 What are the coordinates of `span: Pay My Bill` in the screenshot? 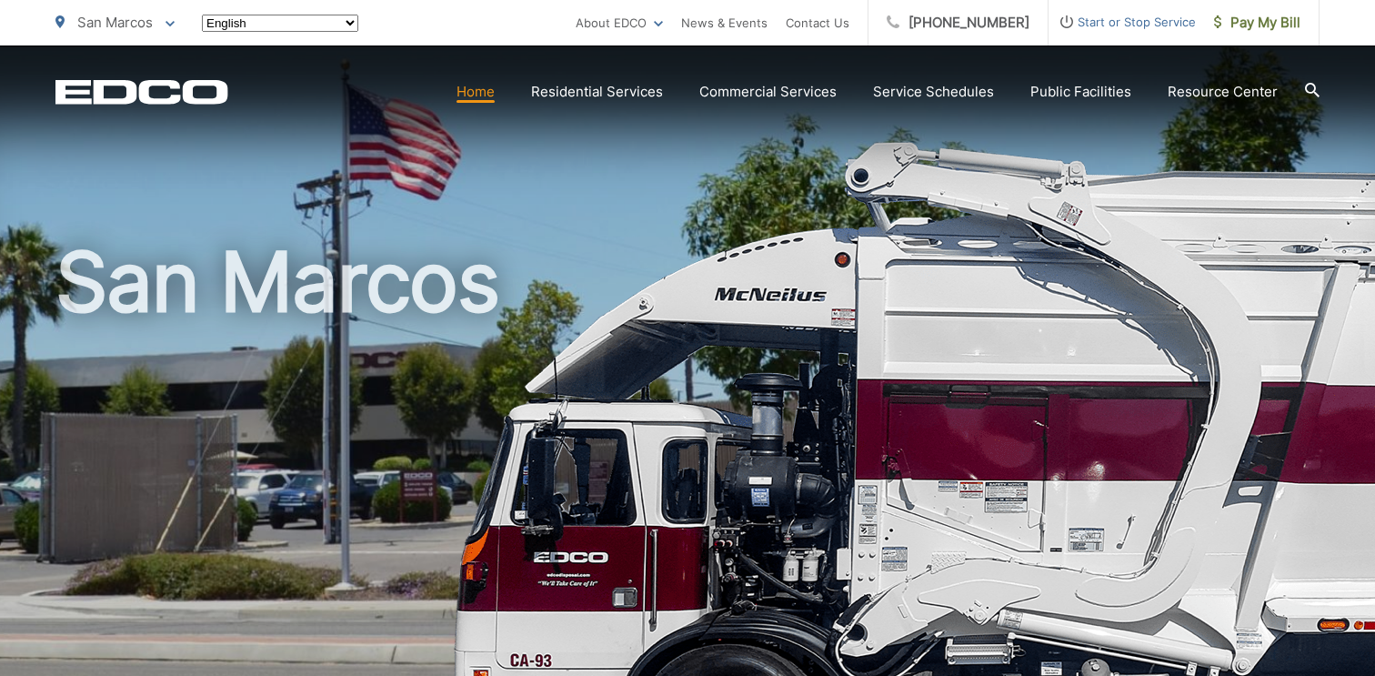 It's located at (1257, 23).